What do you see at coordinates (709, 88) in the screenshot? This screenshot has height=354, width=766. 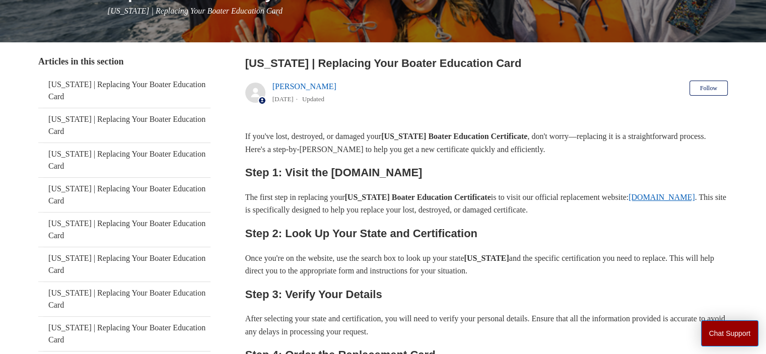 I see `button: Follow Article` at bounding box center [709, 88].